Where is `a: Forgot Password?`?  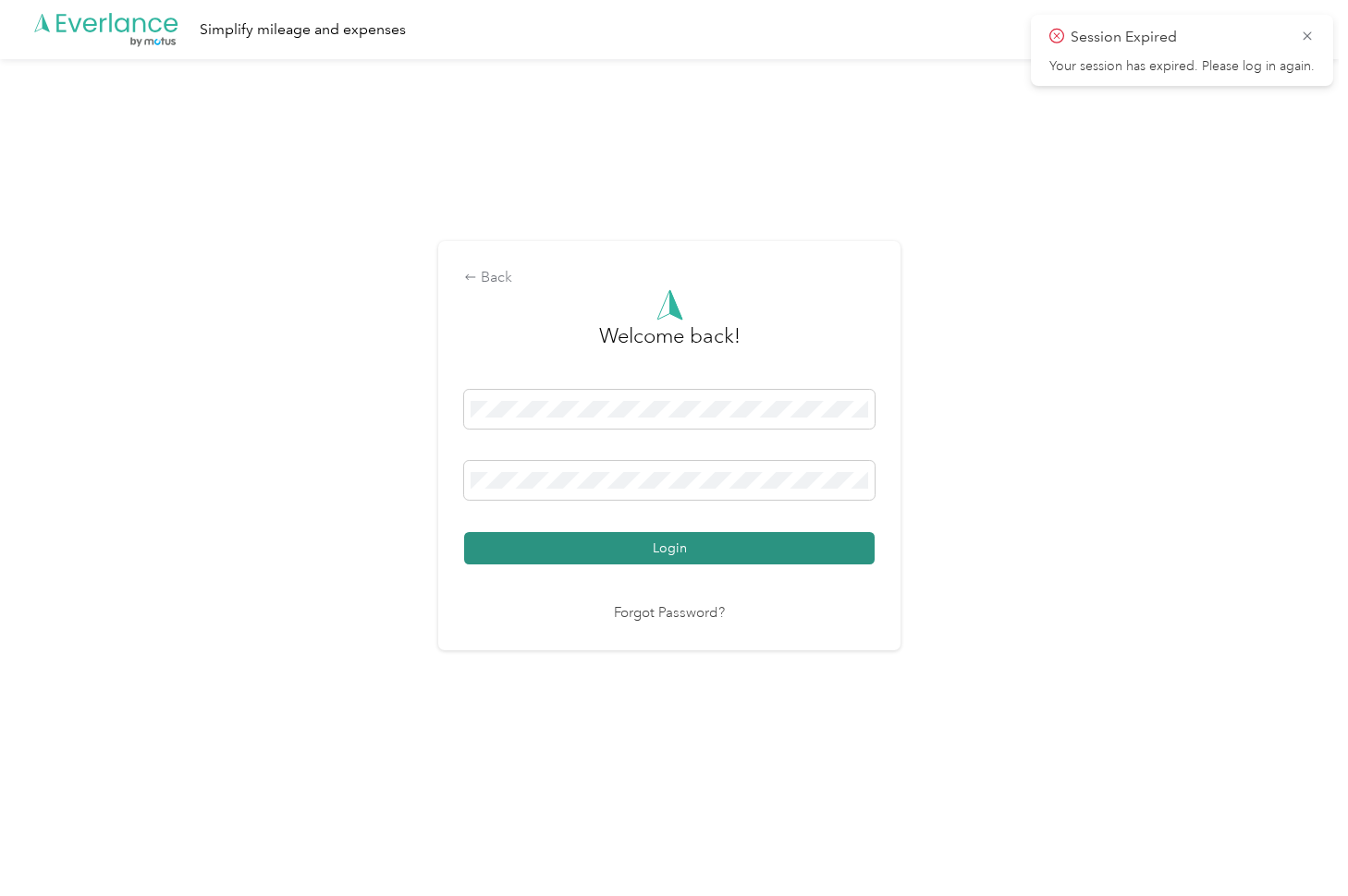 a: Forgot Password? is located at coordinates (670, 613).